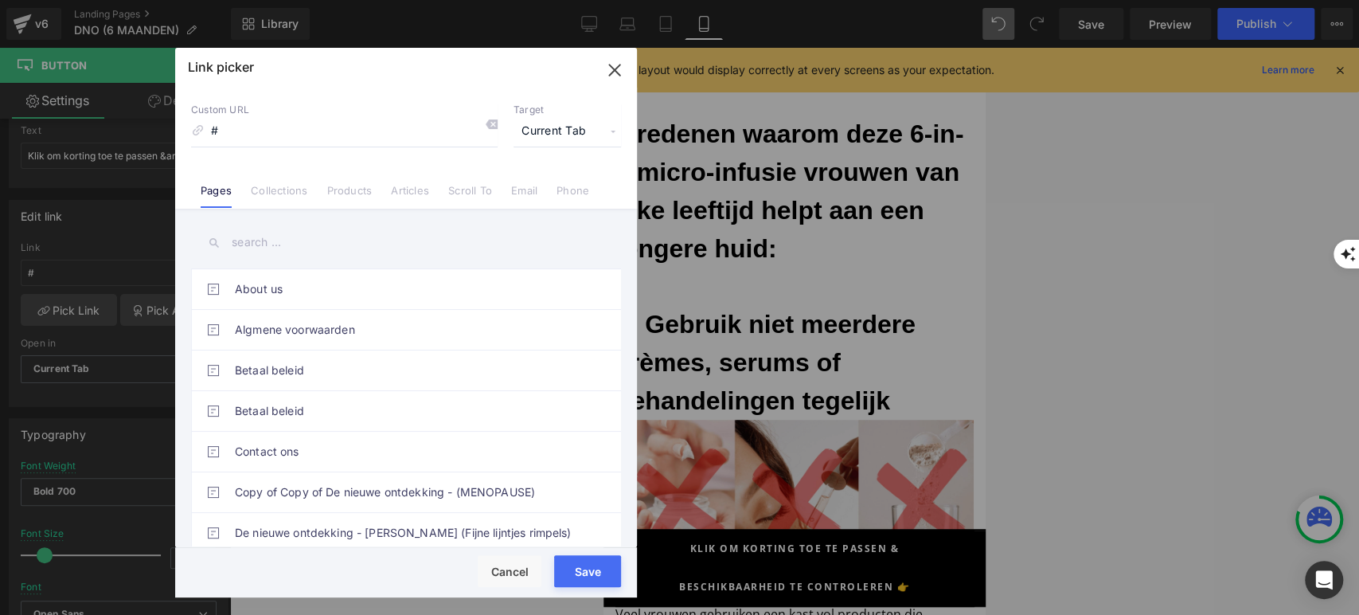  Describe the element at coordinates (567, 110) in the screenshot. I see `p: Target` at that location.